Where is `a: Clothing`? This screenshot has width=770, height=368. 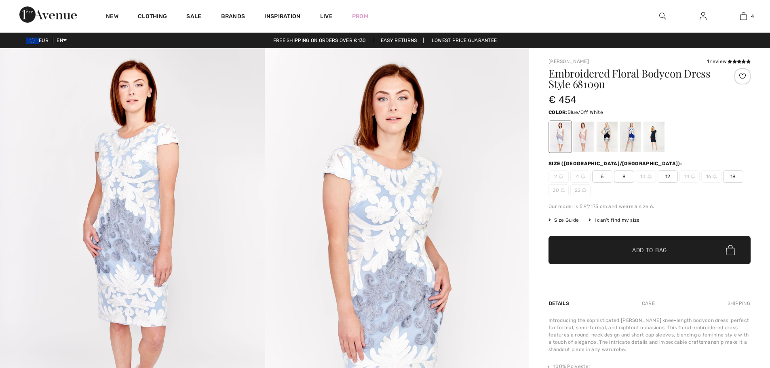 a: Clothing is located at coordinates (152, 17).